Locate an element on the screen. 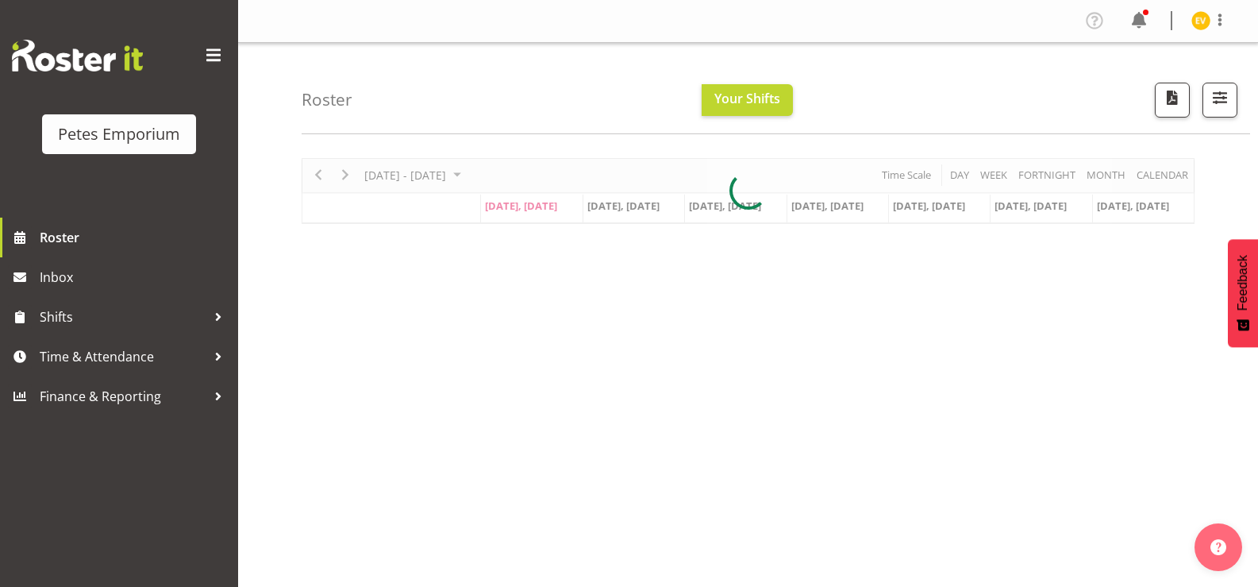 This screenshot has width=1258, height=587. img: eva-vailini10223.jpg is located at coordinates (1201, 21).